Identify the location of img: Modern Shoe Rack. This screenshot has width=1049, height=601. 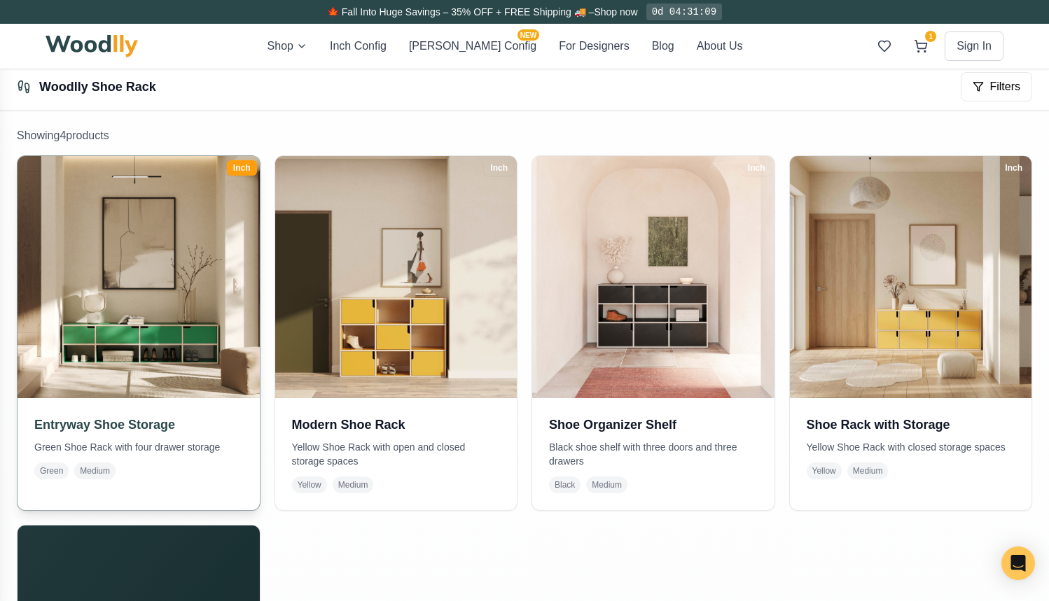
(396, 277).